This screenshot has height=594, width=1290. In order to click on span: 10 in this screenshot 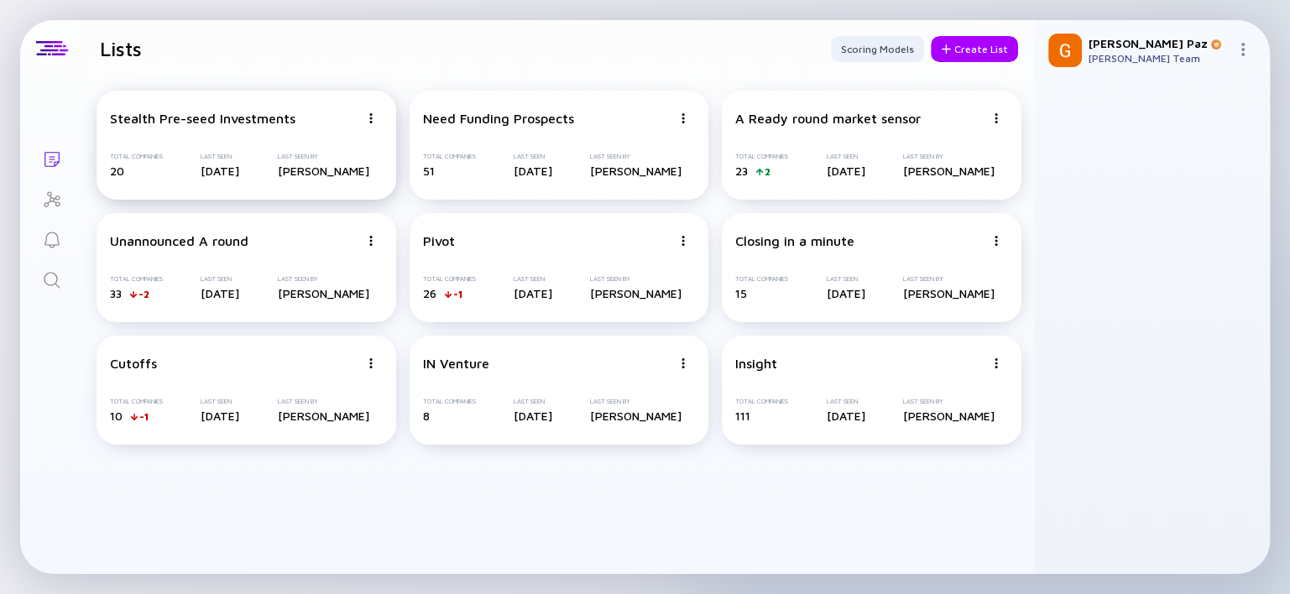, I will do `click(116, 416)`.